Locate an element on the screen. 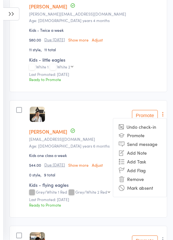 This screenshot has height=240, width=173. img: image1669362057.png is located at coordinates (37, 114).